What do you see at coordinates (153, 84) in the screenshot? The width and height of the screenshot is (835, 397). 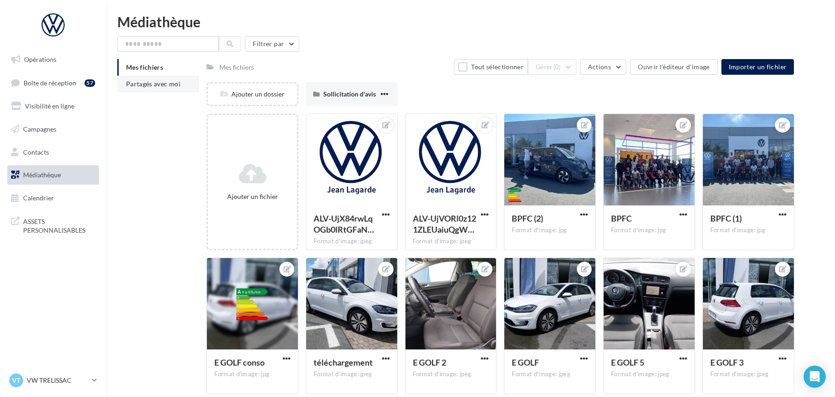 I see `span: Partagés avec moi` at bounding box center [153, 84].